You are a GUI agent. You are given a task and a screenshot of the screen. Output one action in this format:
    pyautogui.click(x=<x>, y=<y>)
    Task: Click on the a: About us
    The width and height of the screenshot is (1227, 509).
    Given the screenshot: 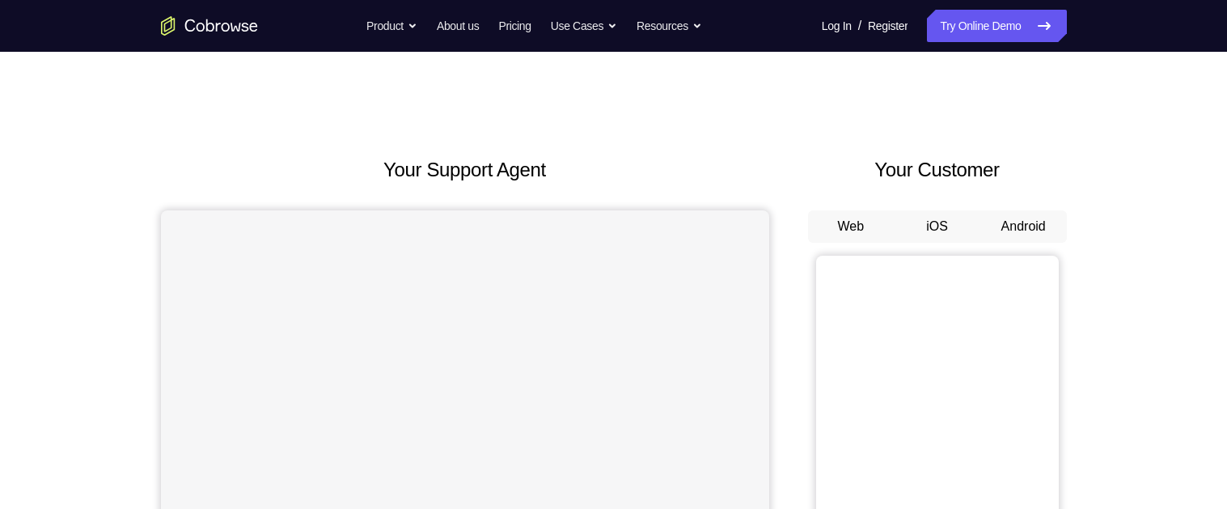 What is the action you would take?
    pyautogui.click(x=458, y=26)
    